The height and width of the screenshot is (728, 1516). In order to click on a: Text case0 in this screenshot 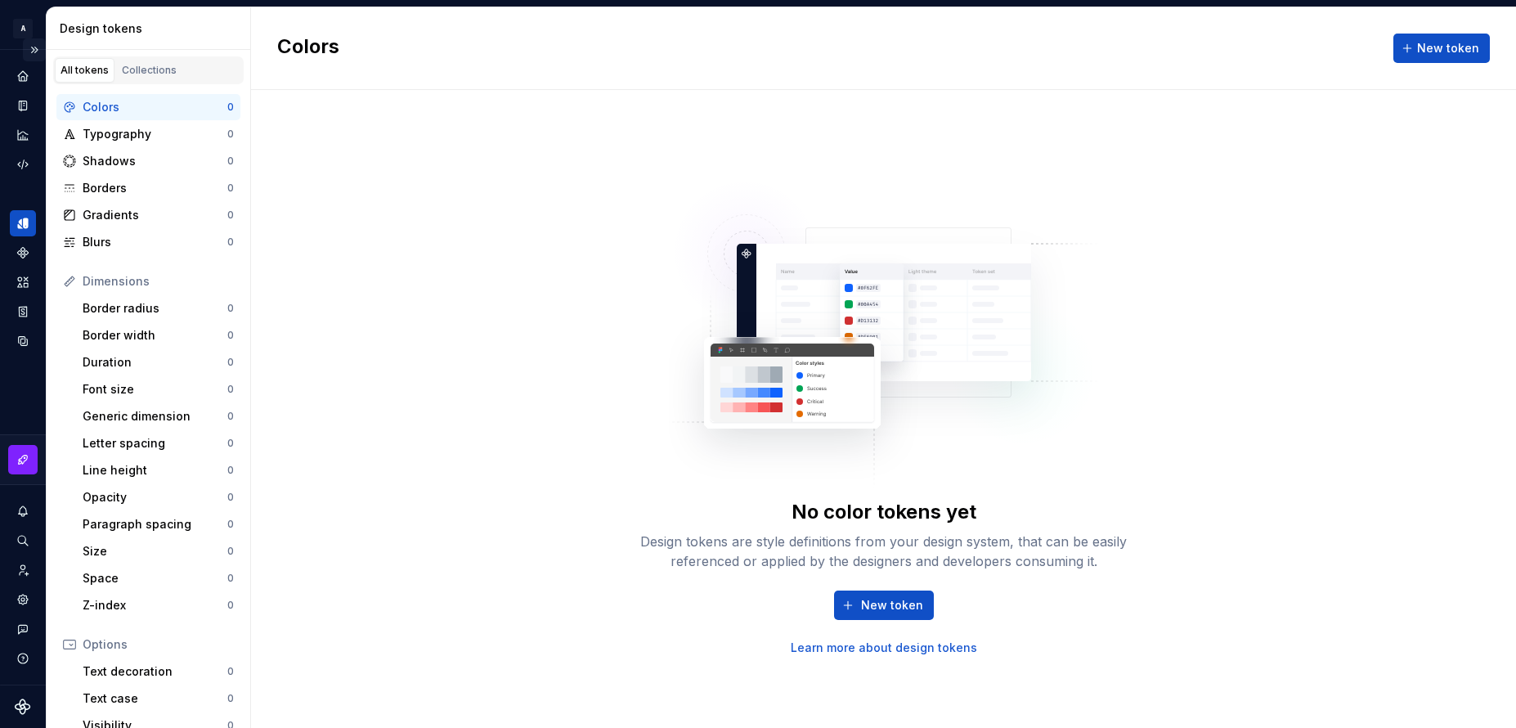, I will do `click(158, 698)`.